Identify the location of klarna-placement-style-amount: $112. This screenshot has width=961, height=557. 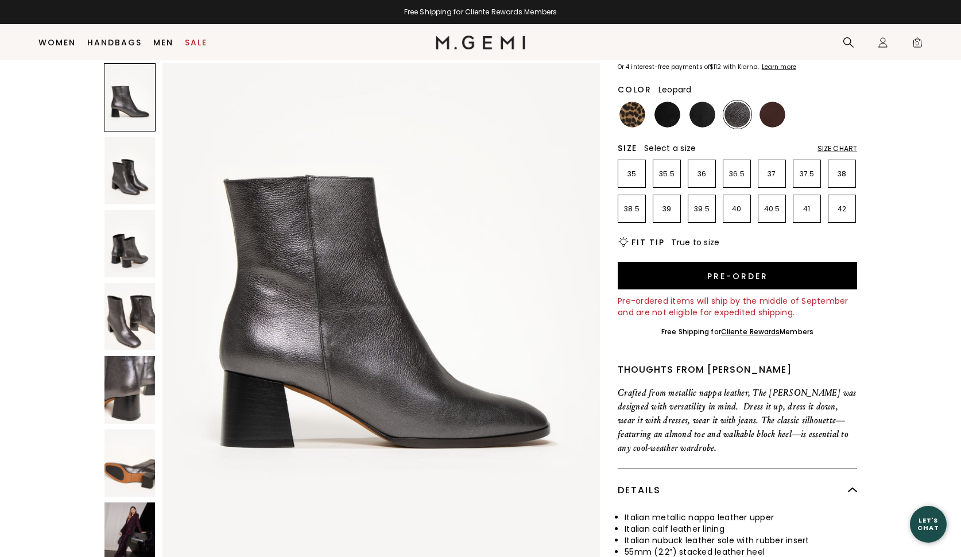
(715, 67).